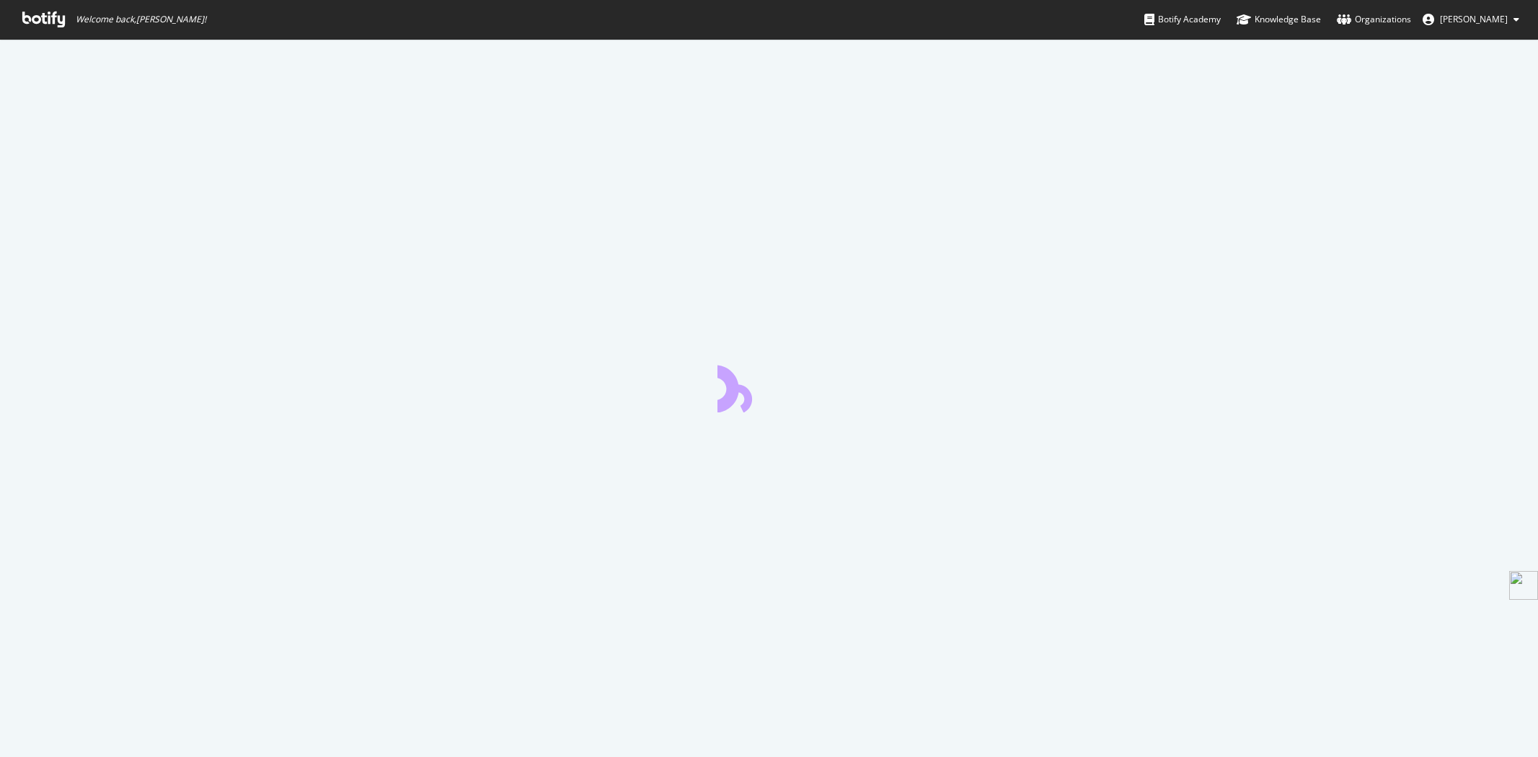 The height and width of the screenshot is (757, 1538). What do you see at coordinates (1524, 586) in the screenshot?
I see `img: side-widget.svg` at bounding box center [1524, 586].